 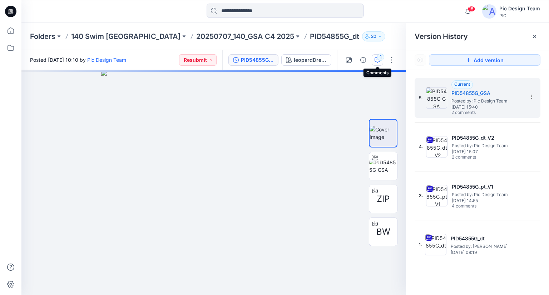 I want to click on span: 1., so click(x=420, y=245).